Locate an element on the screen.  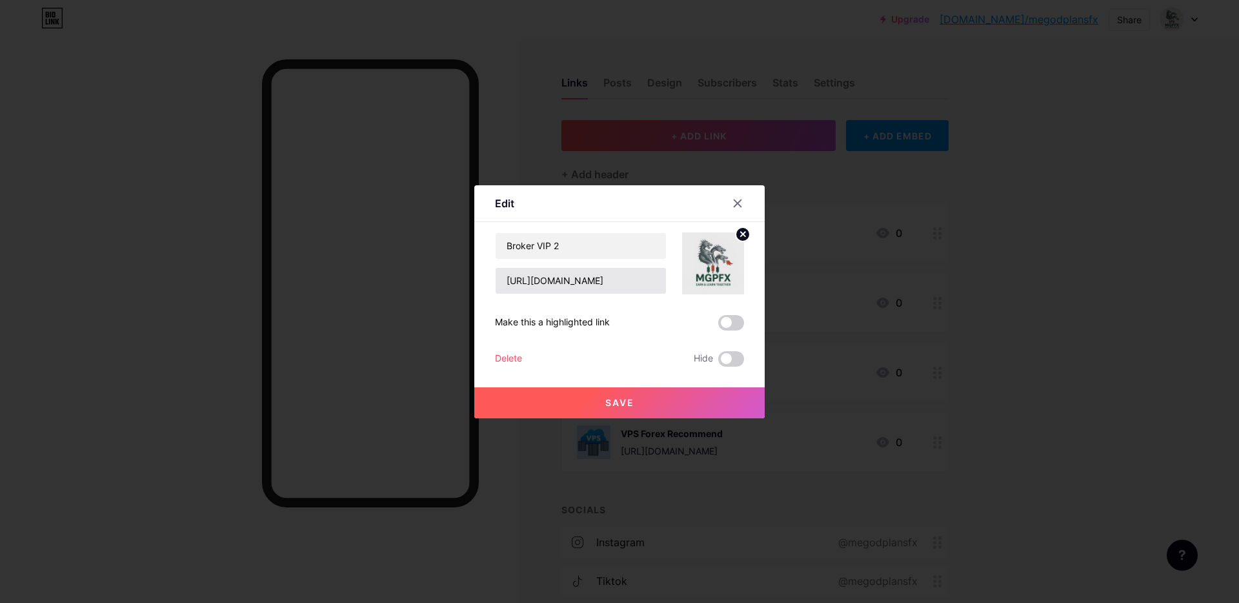
span: Hide is located at coordinates (703, 359).